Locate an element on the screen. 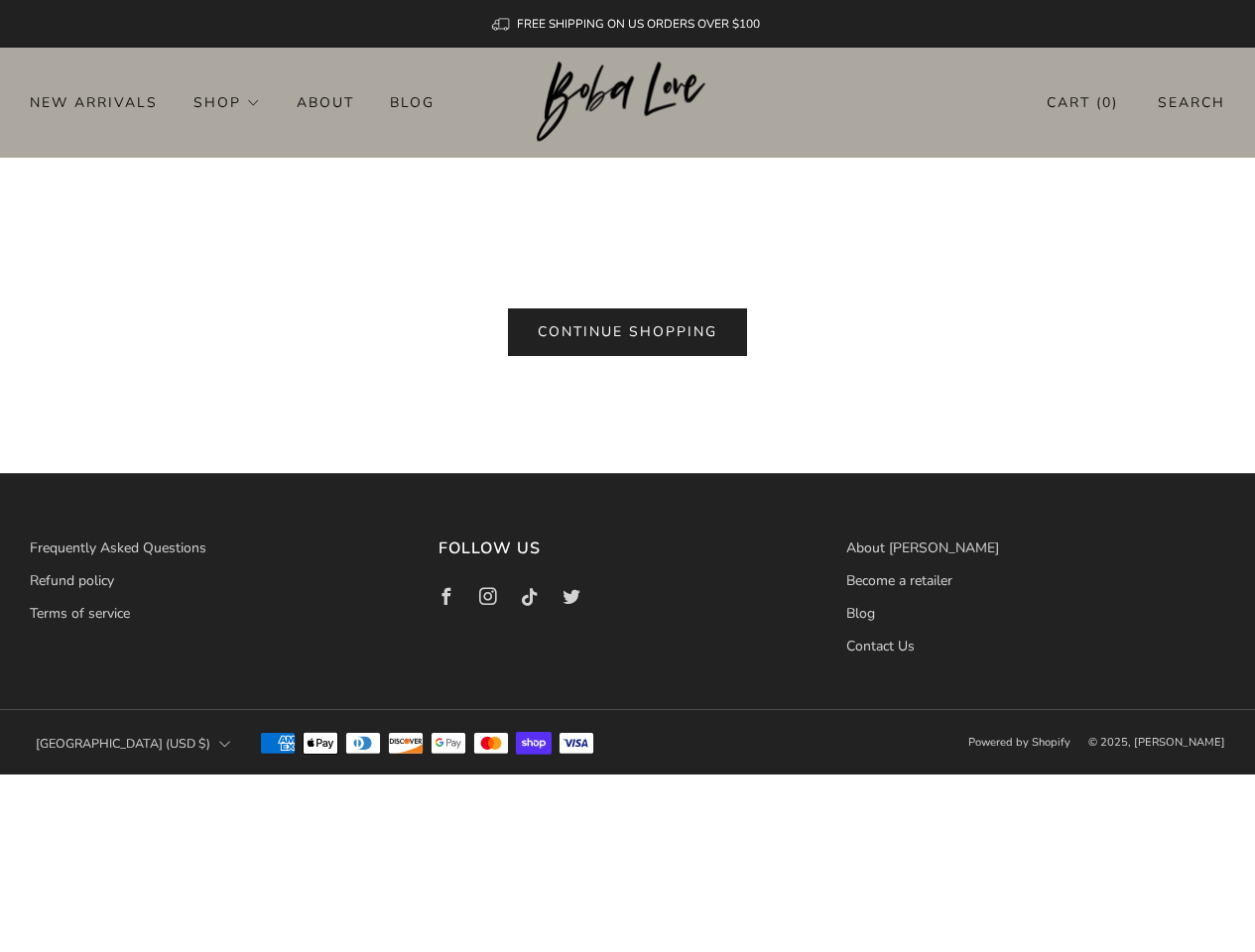 The width and height of the screenshot is (1255, 952). items-count: 0 is located at coordinates (1107, 102).